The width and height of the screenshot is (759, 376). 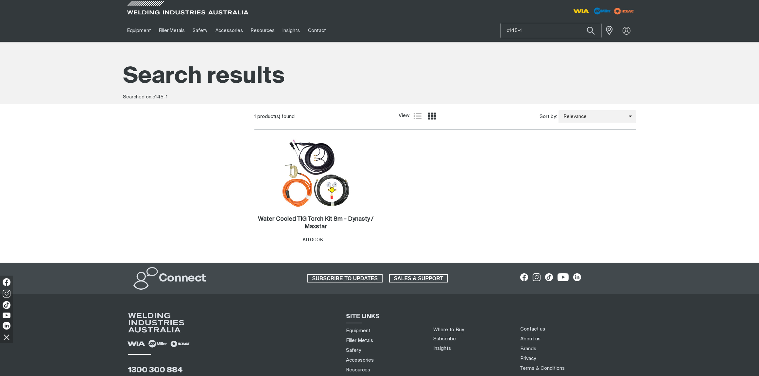 I want to click on span: Relevance, so click(x=593, y=117).